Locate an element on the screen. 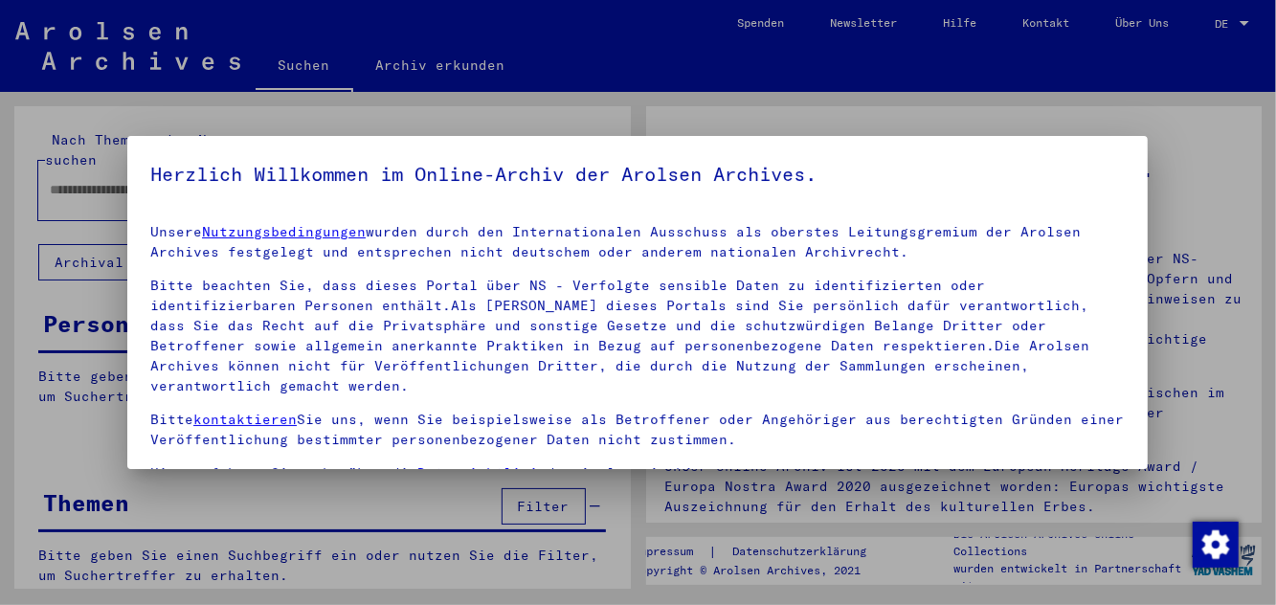 The height and width of the screenshot is (605, 1276). p: Unsere wurden durch den Internationalen Ausschuss als oberstes Leitungsgremium der Arolsen Archiv... is located at coordinates (637, 242).